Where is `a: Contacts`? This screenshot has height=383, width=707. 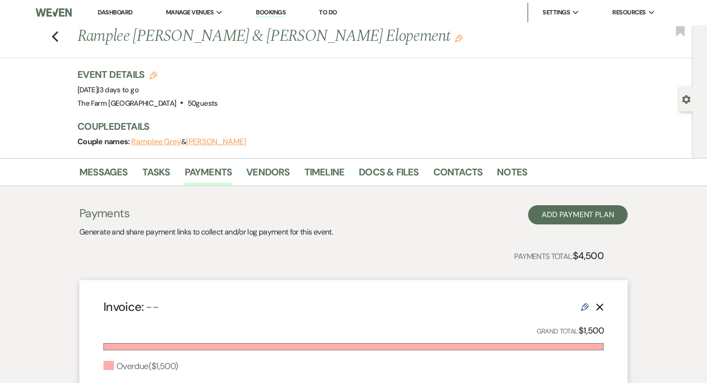 a: Contacts is located at coordinates (458, 175).